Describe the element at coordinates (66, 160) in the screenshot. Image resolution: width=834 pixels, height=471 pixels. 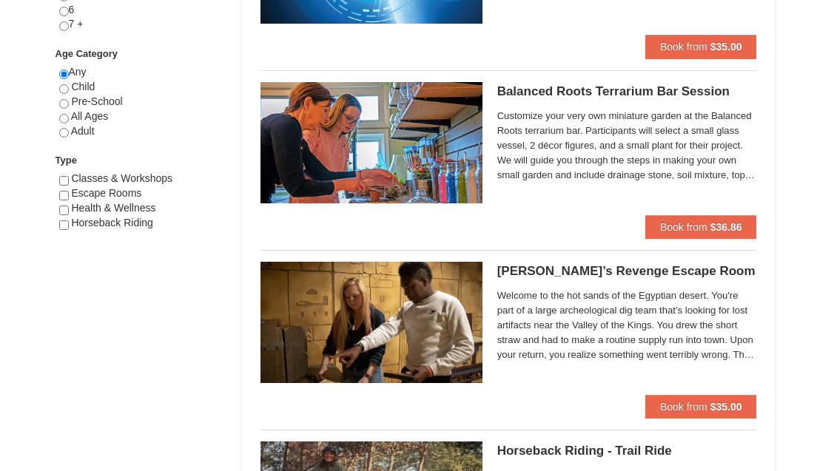
I see `strong: Type` at that location.